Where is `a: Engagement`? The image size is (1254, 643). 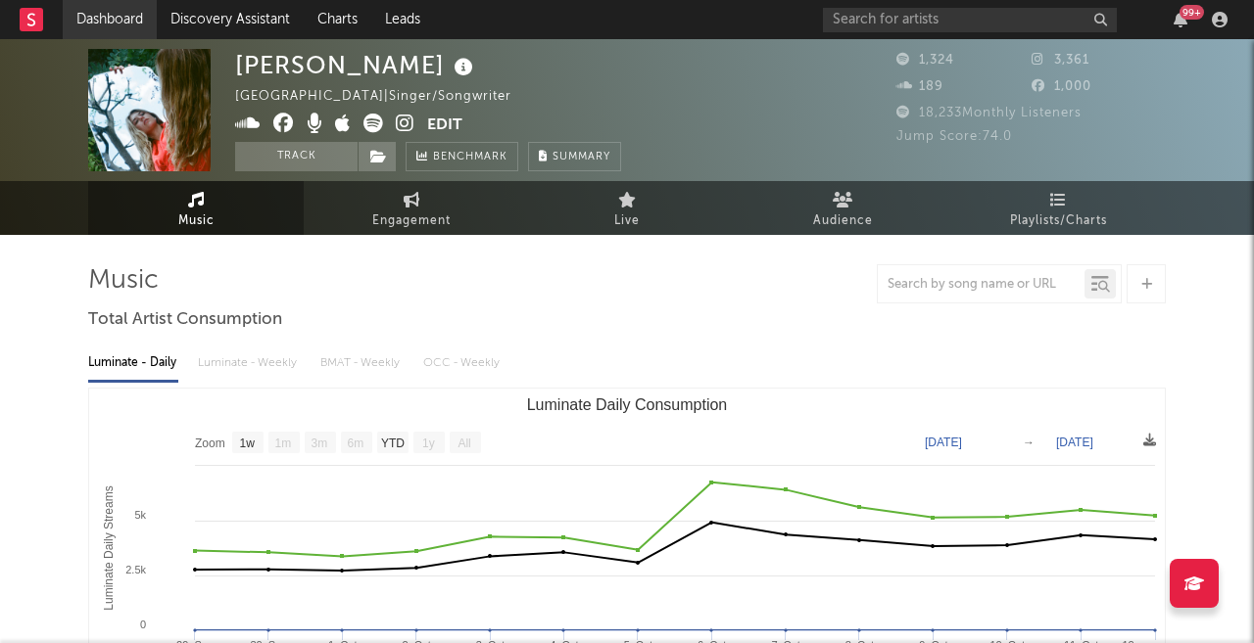 a: Engagement is located at coordinates (411, 208).